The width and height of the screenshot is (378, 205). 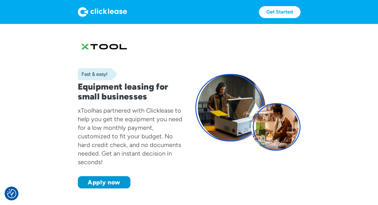 I want to click on img: Revisit consent button, so click(x=12, y=194).